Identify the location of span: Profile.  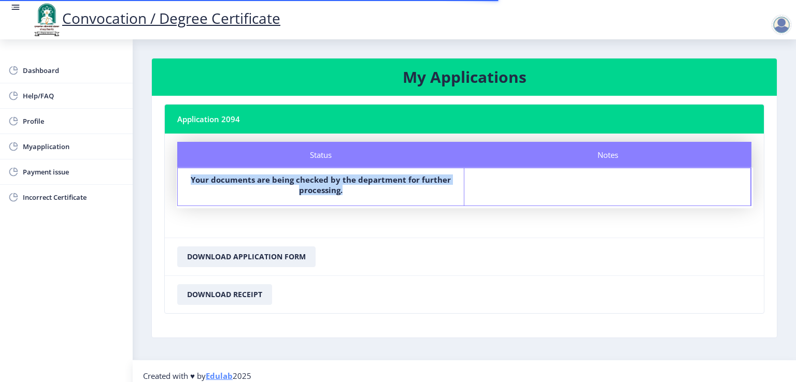
(74, 121).